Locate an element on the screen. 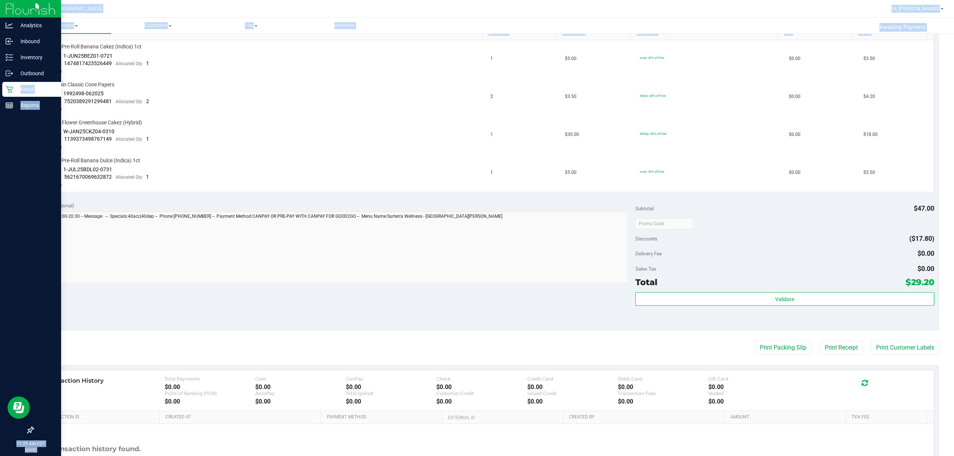  a: Deliveries is located at coordinates (344, 26).